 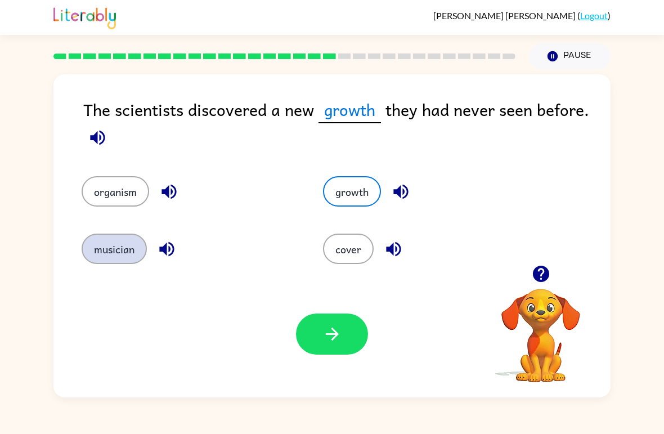 I want to click on button: growth, so click(x=352, y=191).